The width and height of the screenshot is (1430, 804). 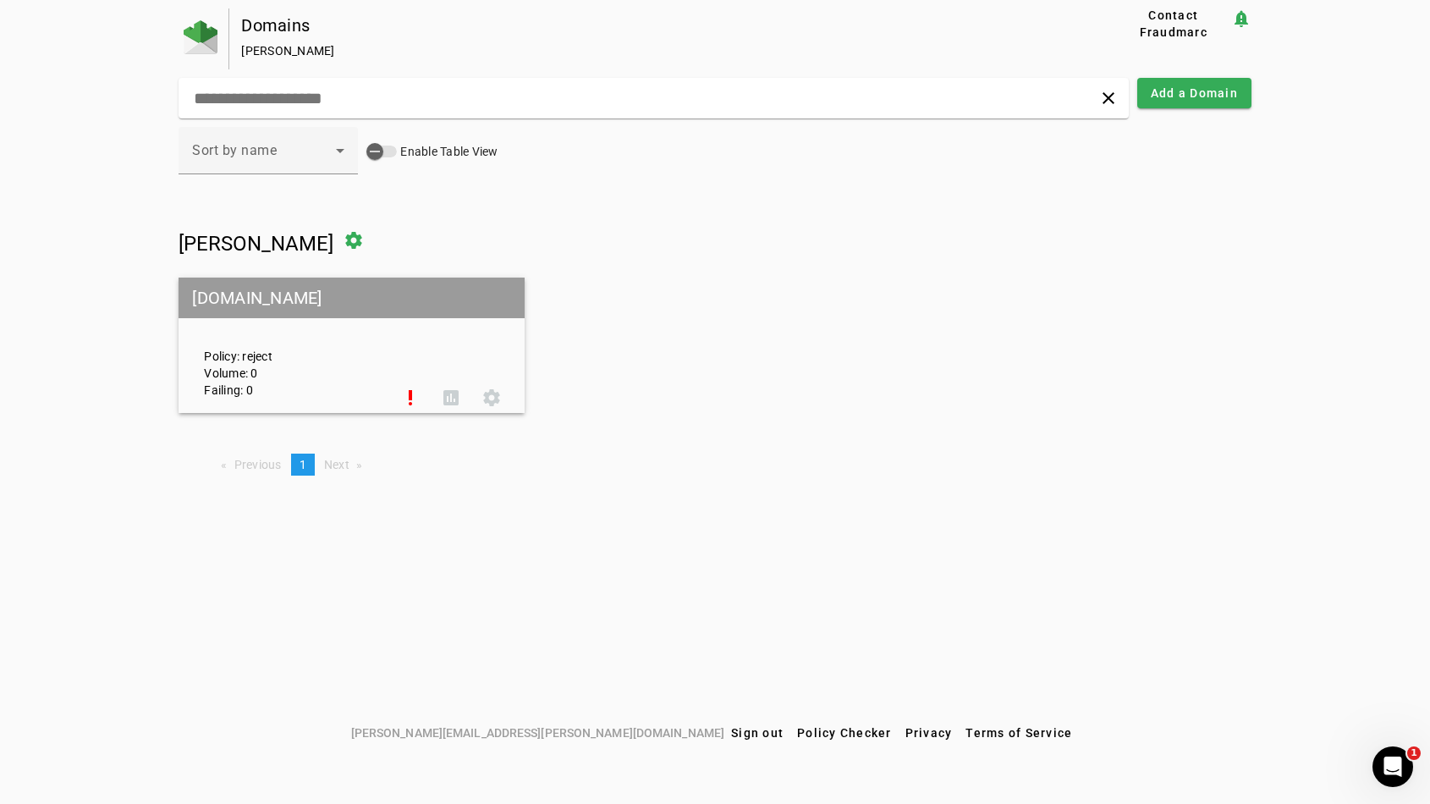 What do you see at coordinates (1174, 24) in the screenshot?
I see `button: Contact Fraudmarc` at bounding box center [1174, 24].